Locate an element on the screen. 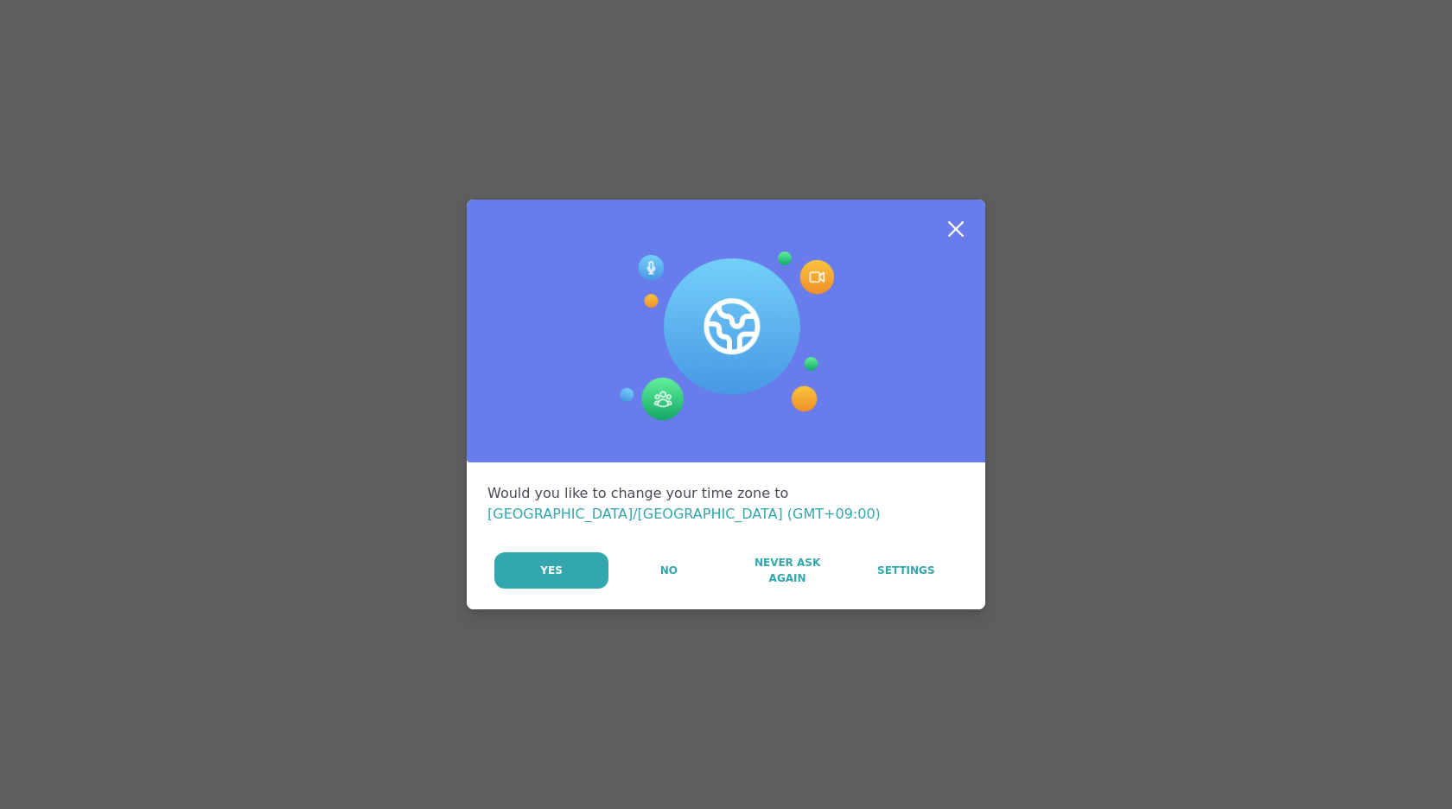  button: Never Ask Again is located at coordinates (786, 570).